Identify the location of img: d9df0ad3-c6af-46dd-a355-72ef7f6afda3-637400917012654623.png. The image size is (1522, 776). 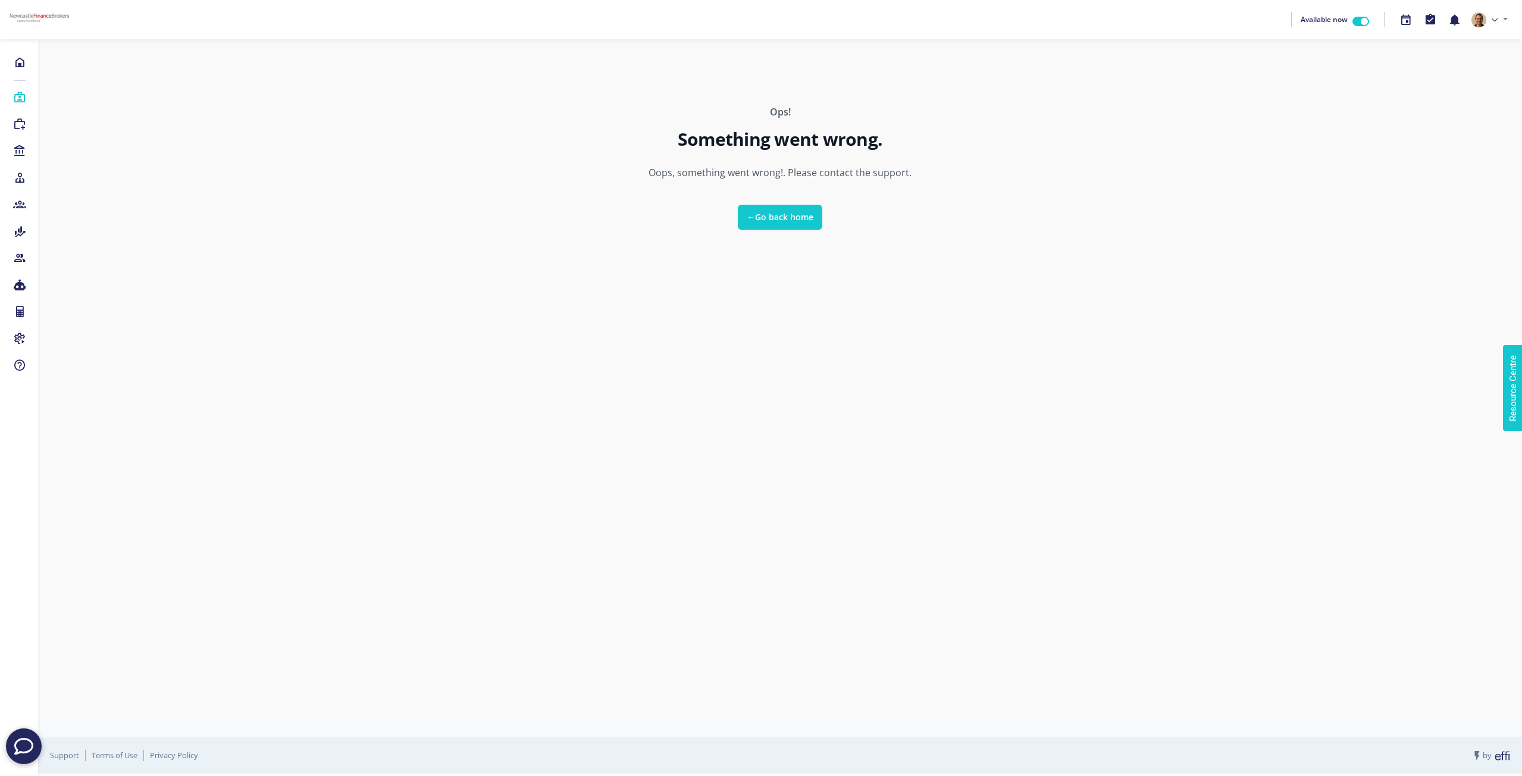
(1479, 20).